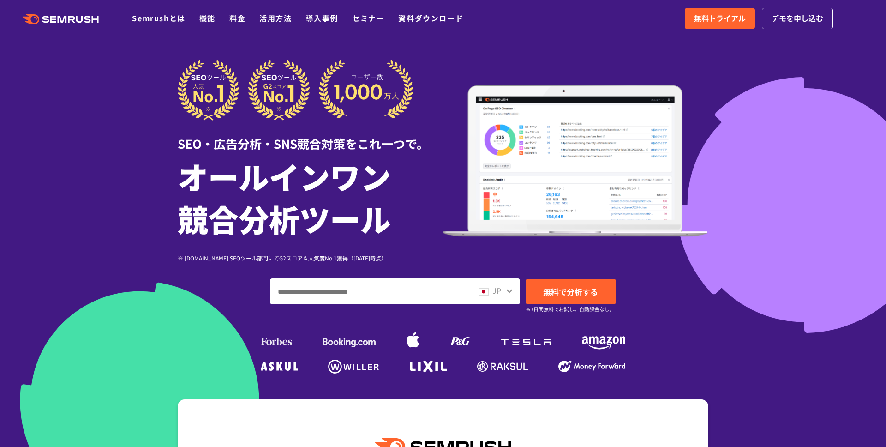  Describe the element at coordinates (797, 18) in the screenshot. I see `a: デモを申し込む` at that location.